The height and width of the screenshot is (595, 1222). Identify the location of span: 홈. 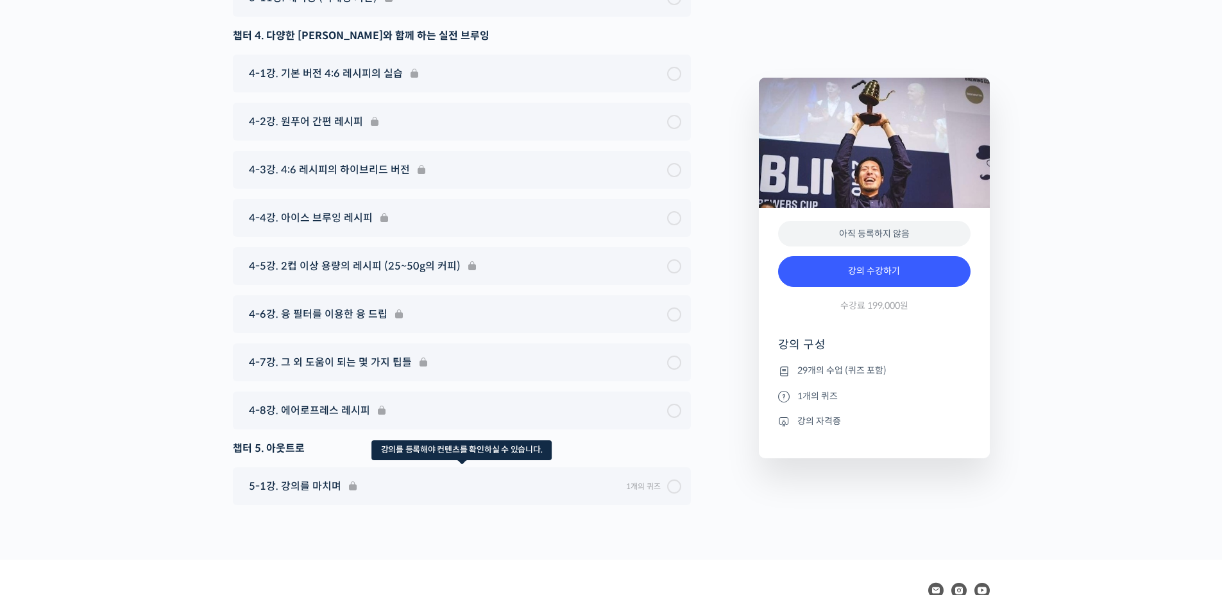
(44, 431).